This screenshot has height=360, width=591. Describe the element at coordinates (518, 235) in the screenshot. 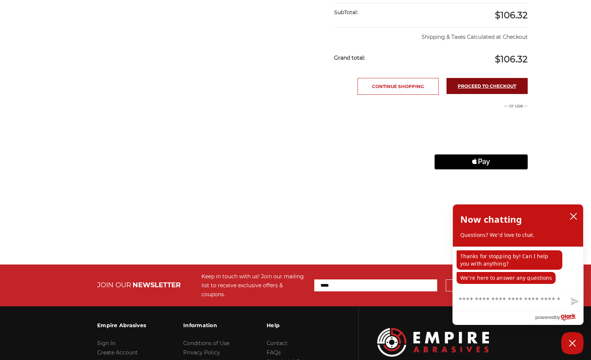

I see `p: Questions? We'd love to chat.` at that location.